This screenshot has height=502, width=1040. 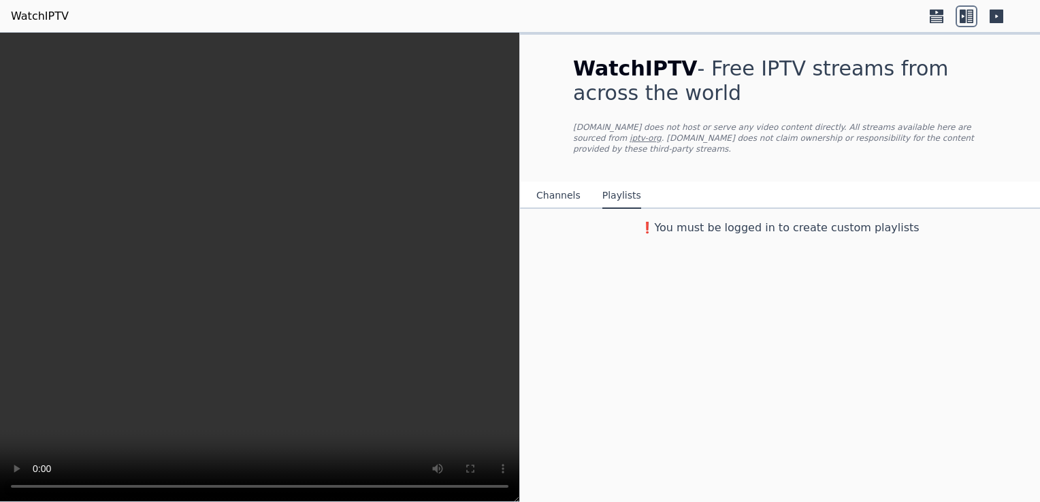 What do you see at coordinates (780, 228) in the screenshot?
I see `h3: ❗️You must be logged in to create custom playlists` at bounding box center [780, 228].